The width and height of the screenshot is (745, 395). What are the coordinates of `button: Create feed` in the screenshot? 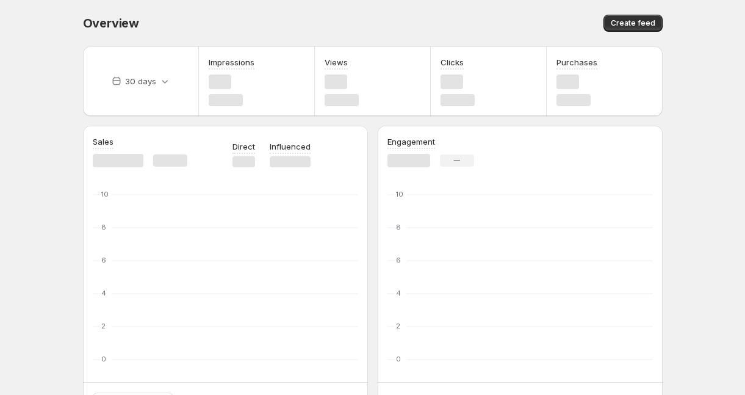 It's located at (633, 23).